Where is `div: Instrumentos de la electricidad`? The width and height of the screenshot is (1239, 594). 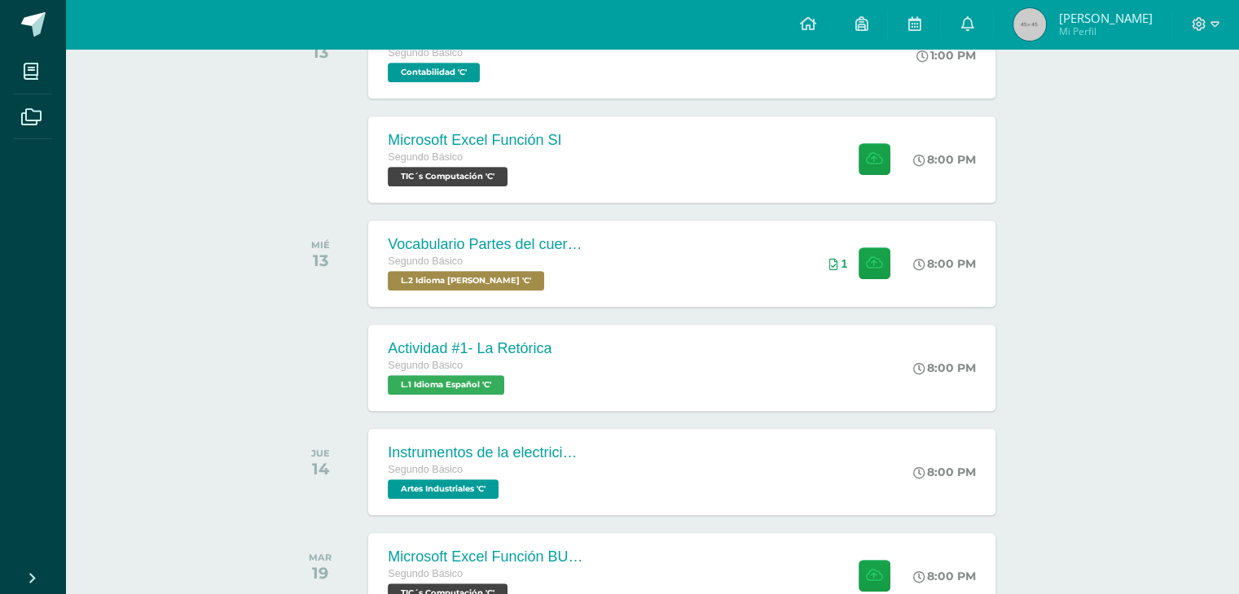 div: Instrumentos de la electricidad is located at coordinates (485, 453).